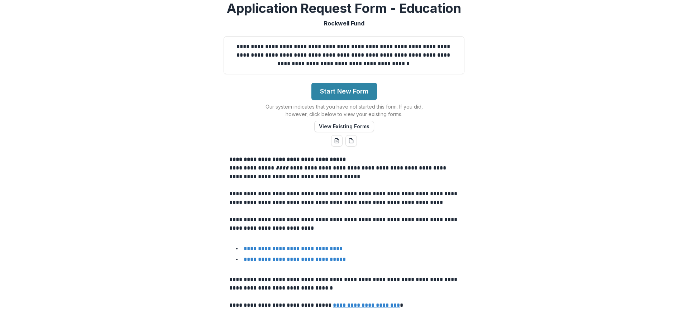 The height and width of the screenshot is (320, 688). Describe the element at coordinates (344, 8) in the screenshot. I see `h2: Application Request Form - Education` at that location.